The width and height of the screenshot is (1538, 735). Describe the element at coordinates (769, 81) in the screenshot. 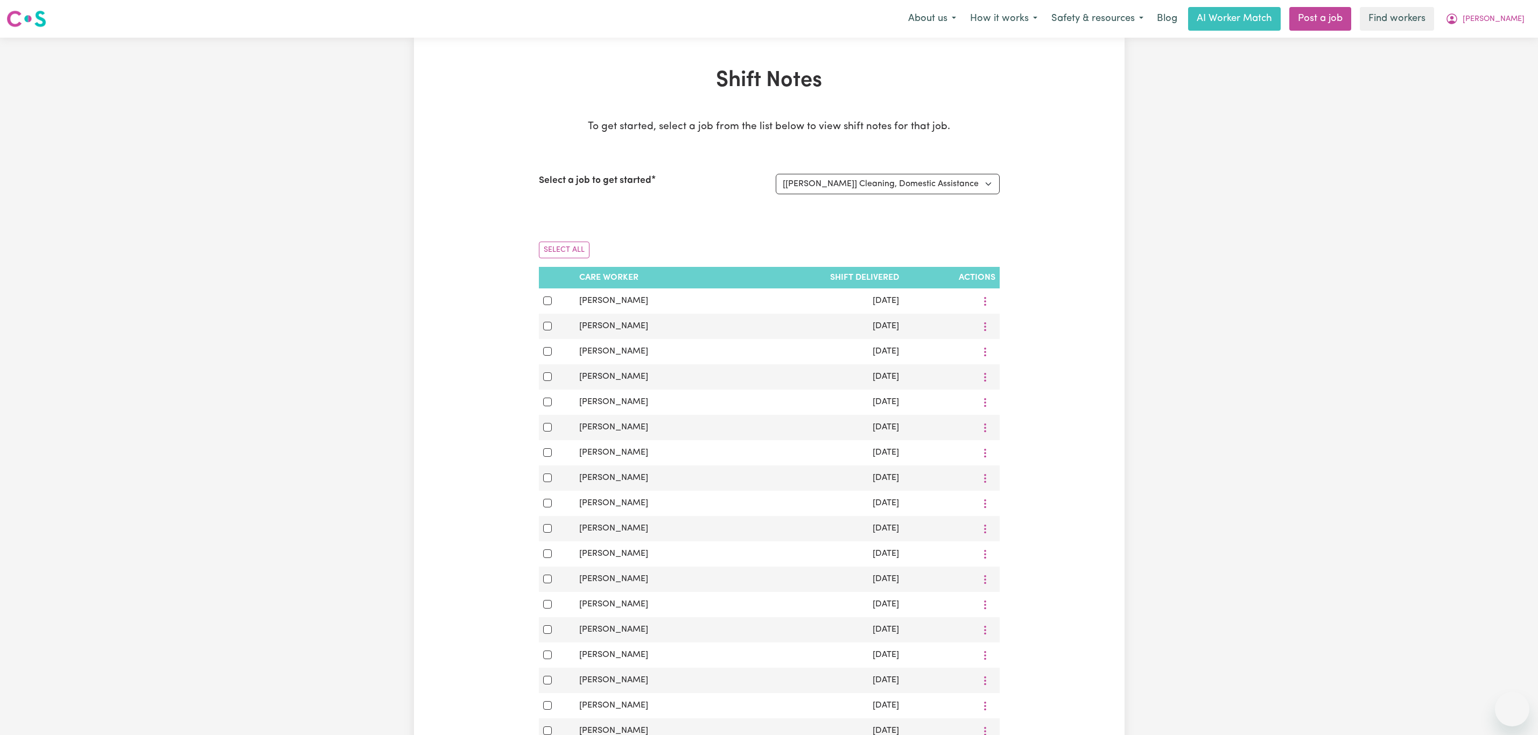

I see `h1: Shift Notes` at that location.